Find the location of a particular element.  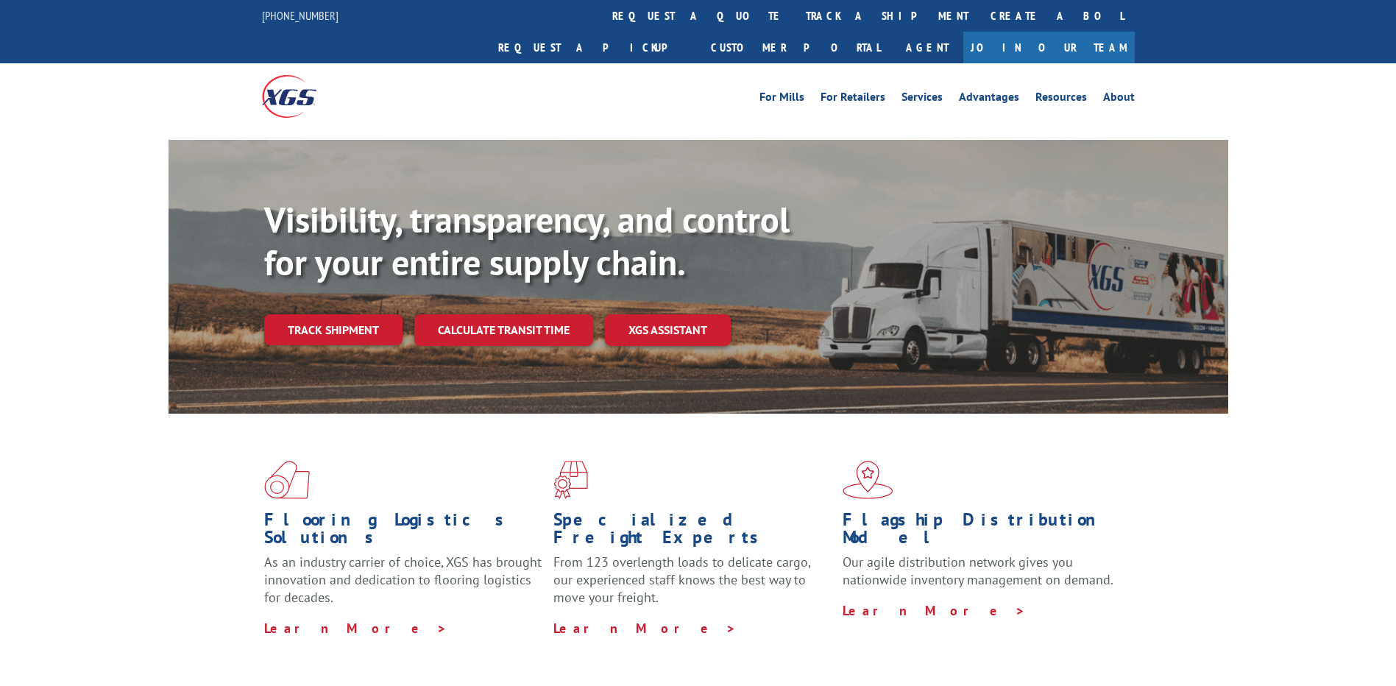

a: Customer Portal is located at coordinates (796, 47).